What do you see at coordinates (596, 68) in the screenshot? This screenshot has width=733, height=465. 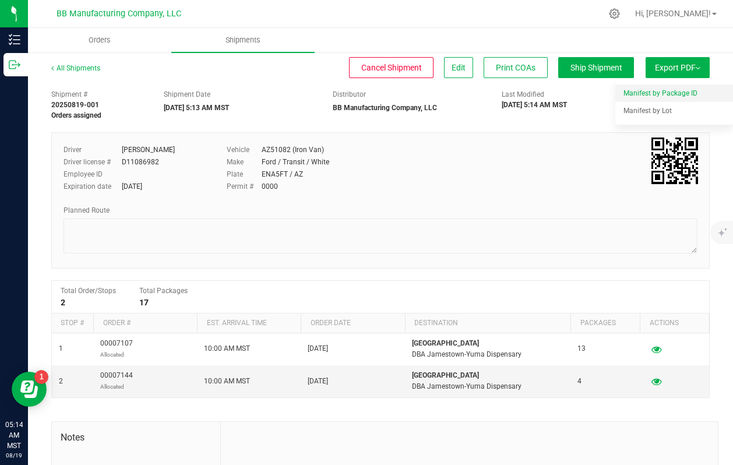 I see `button: Ship Shipment` at bounding box center [596, 68].